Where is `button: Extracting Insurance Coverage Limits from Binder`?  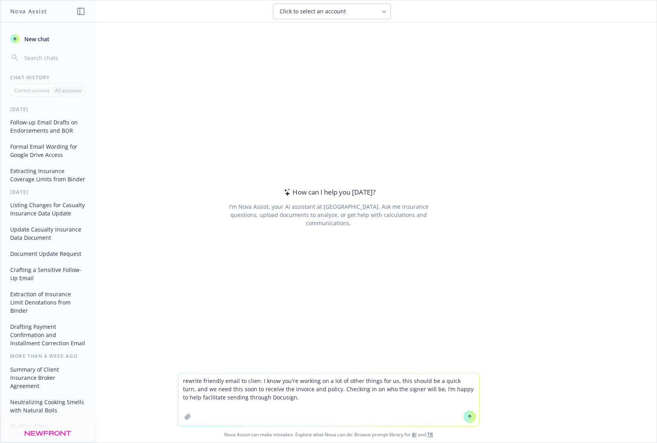 button: Extracting Insurance Coverage Limits from Binder is located at coordinates (47, 175).